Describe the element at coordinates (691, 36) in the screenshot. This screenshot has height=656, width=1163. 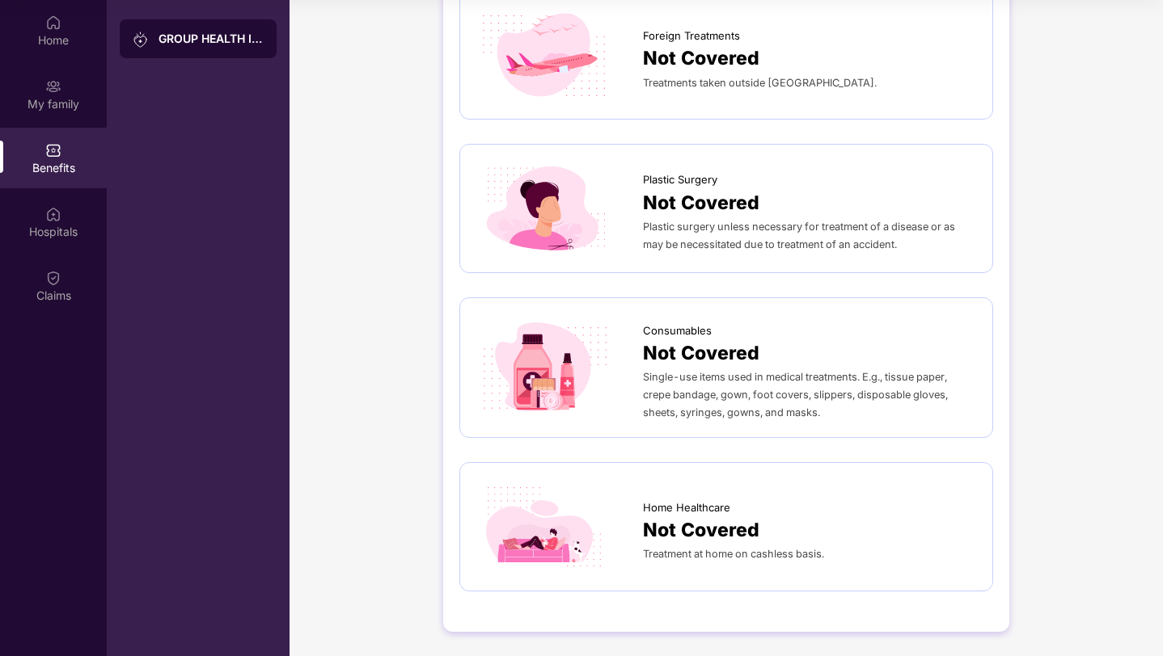
I see `span: Foreign Treatments` at that location.